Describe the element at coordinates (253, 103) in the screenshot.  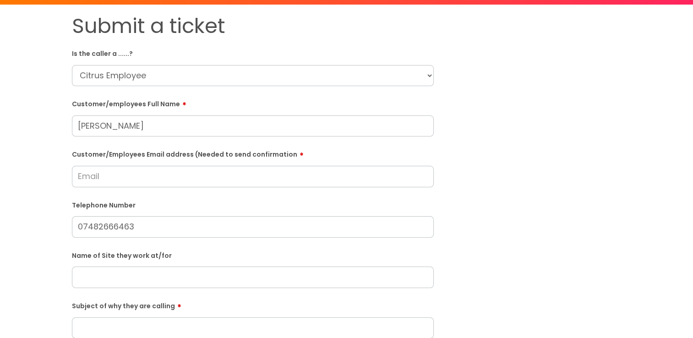
I see `label: Customer/employees Full Name` at that location.